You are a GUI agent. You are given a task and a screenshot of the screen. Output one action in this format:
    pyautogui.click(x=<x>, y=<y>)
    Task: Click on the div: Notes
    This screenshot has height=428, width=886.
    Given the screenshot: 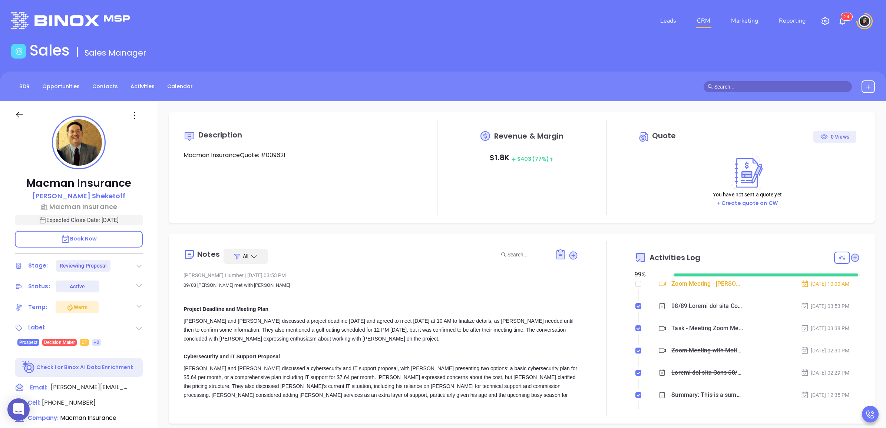 What is the action you would take?
    pyautogui.click(x=208, y=254)
    